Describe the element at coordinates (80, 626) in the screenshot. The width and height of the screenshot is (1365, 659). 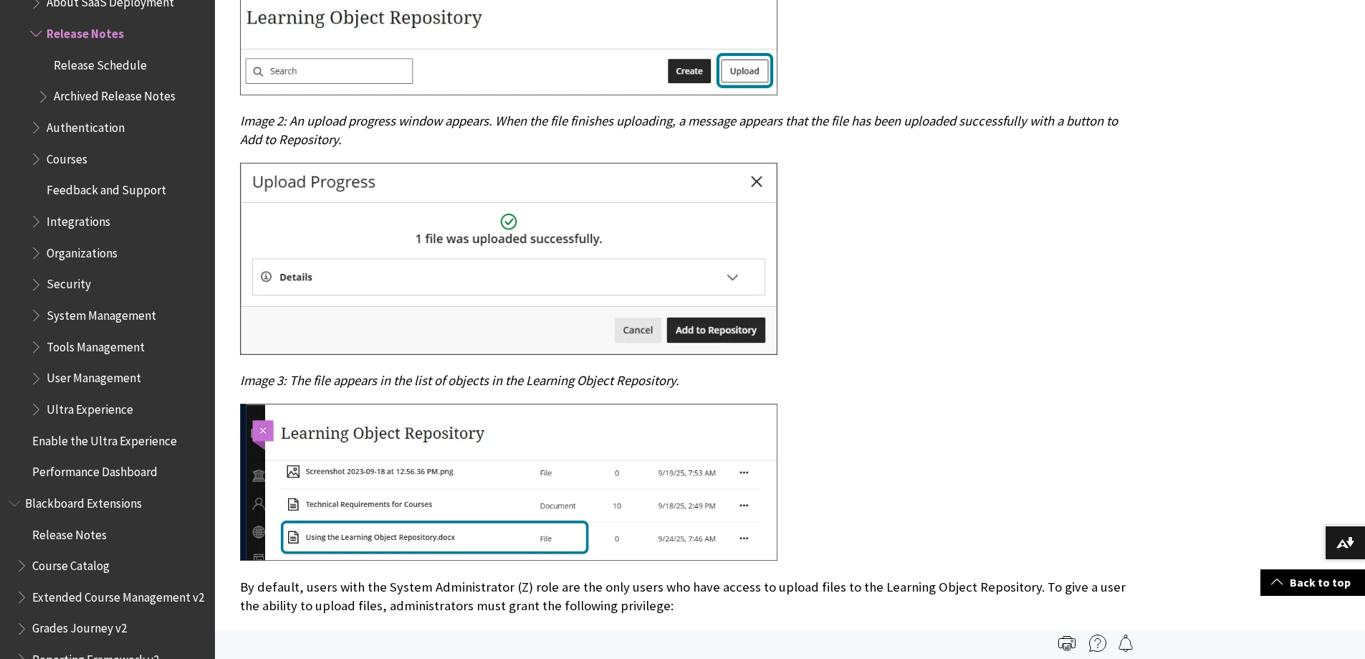
I see `span: Grades Journey v2` at that location.